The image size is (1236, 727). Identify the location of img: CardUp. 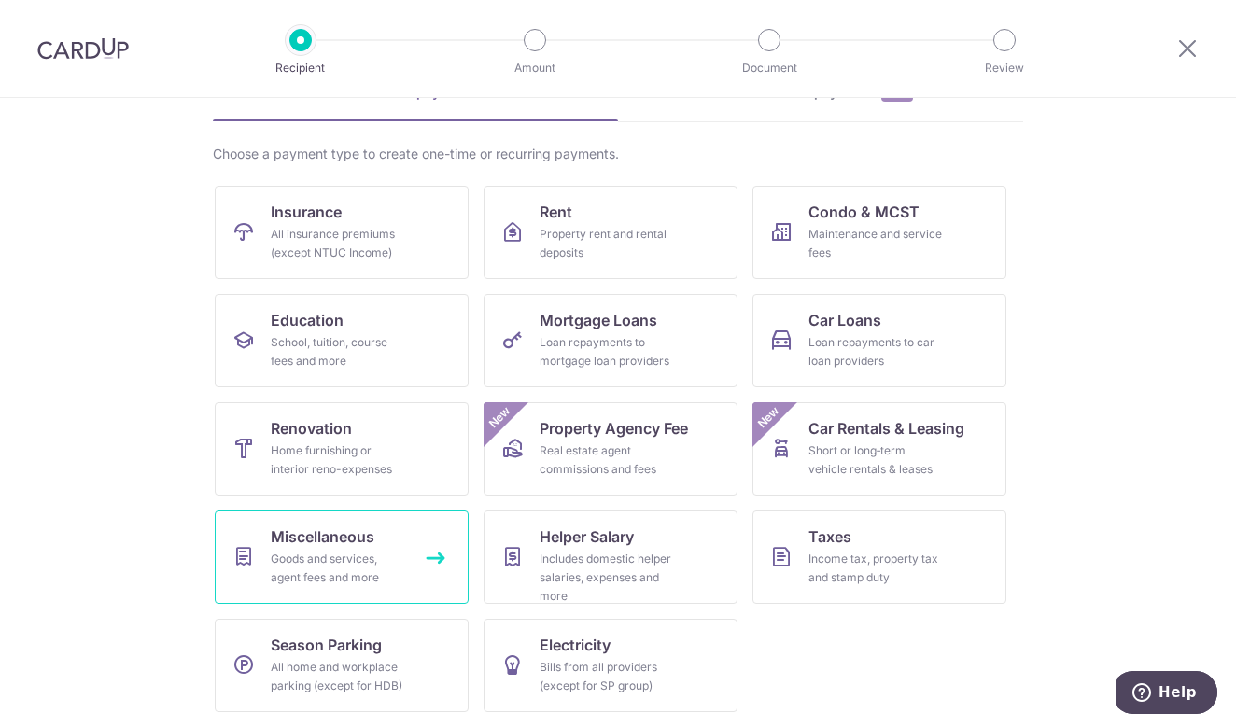
(83, 49).